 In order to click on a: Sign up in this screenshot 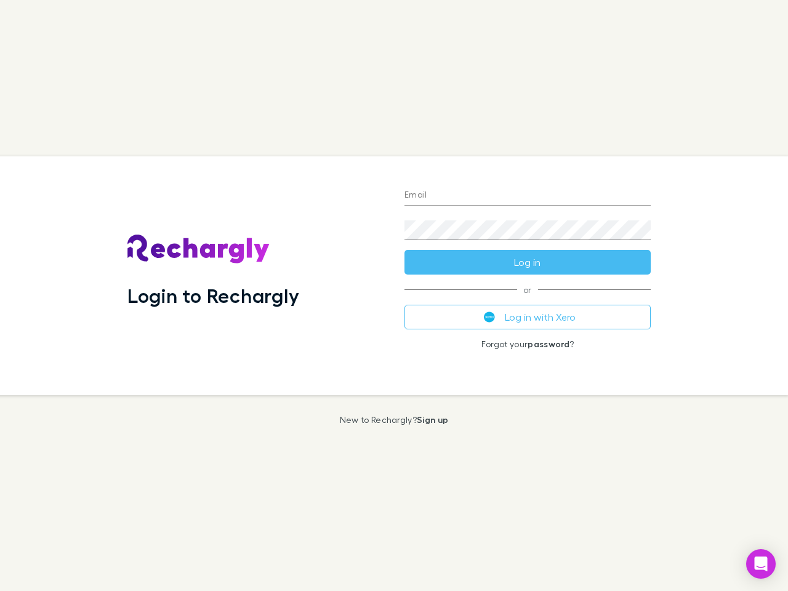, I will do `click(432, 419)`.